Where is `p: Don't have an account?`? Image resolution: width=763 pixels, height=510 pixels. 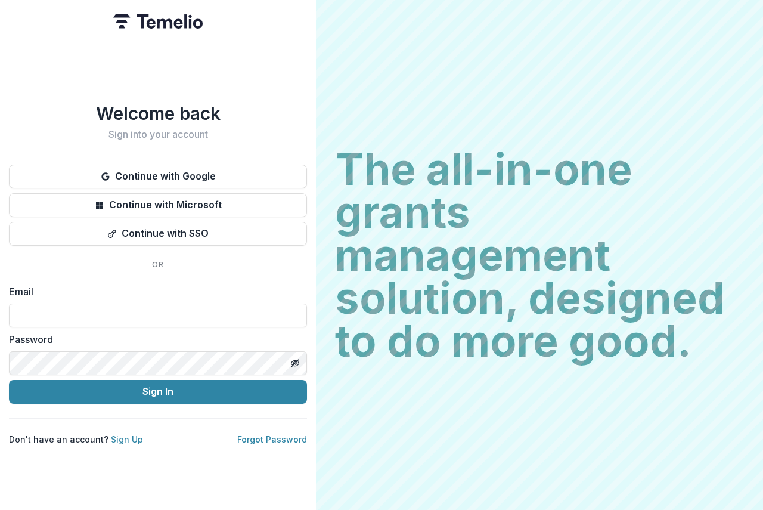 p: Don't have an account? is located at coordinates (76, 439).